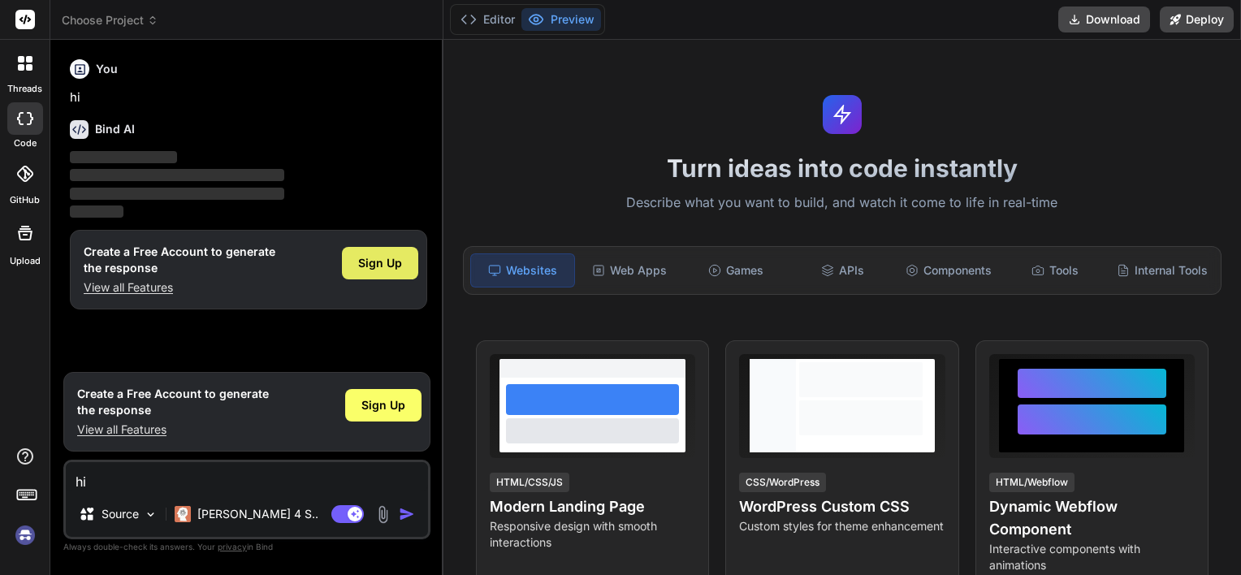 The height and width of the screenshot is (575, 1241). I want to click on div: HTML/Webflow, so click(1032, 483).